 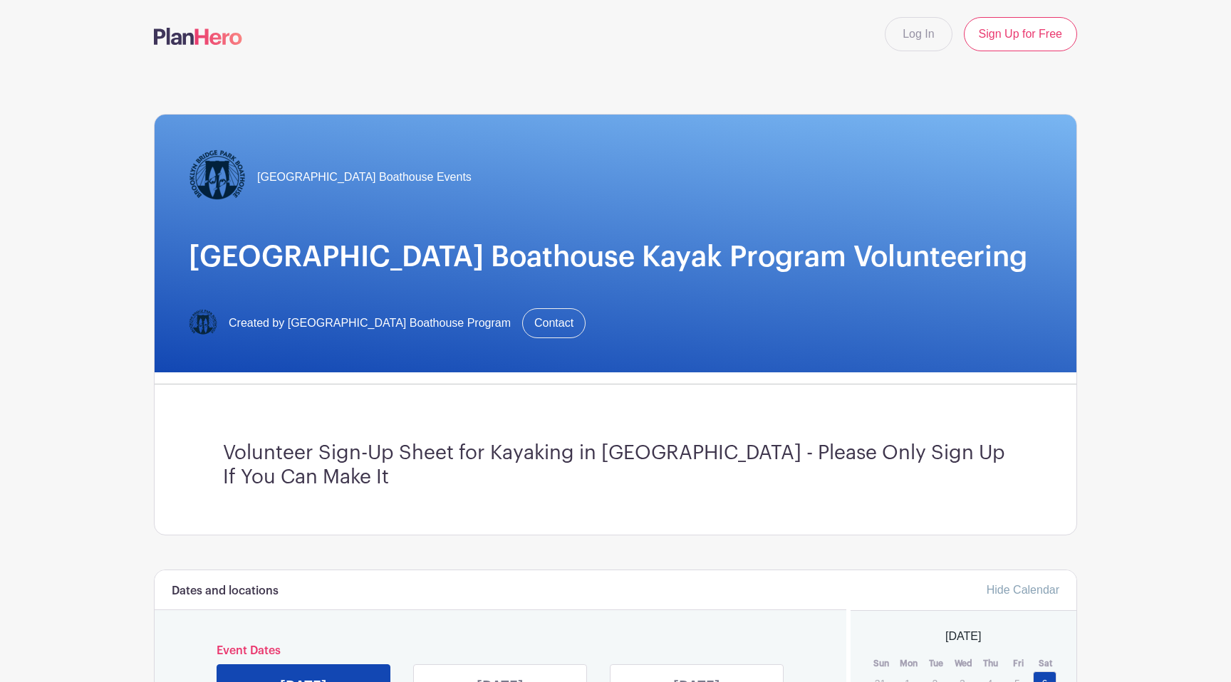 I want to click on th: Fri, so click(x=1018, y=664).